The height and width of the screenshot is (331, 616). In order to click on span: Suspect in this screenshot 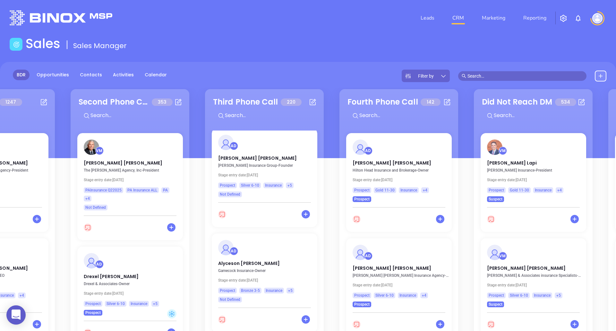, I will do `click(496, 199)`.